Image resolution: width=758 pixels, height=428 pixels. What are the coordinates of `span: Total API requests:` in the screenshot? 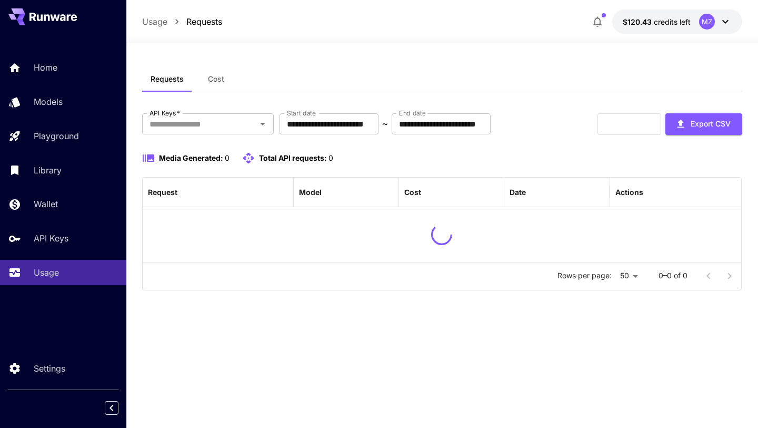 It's located at (293, 157).